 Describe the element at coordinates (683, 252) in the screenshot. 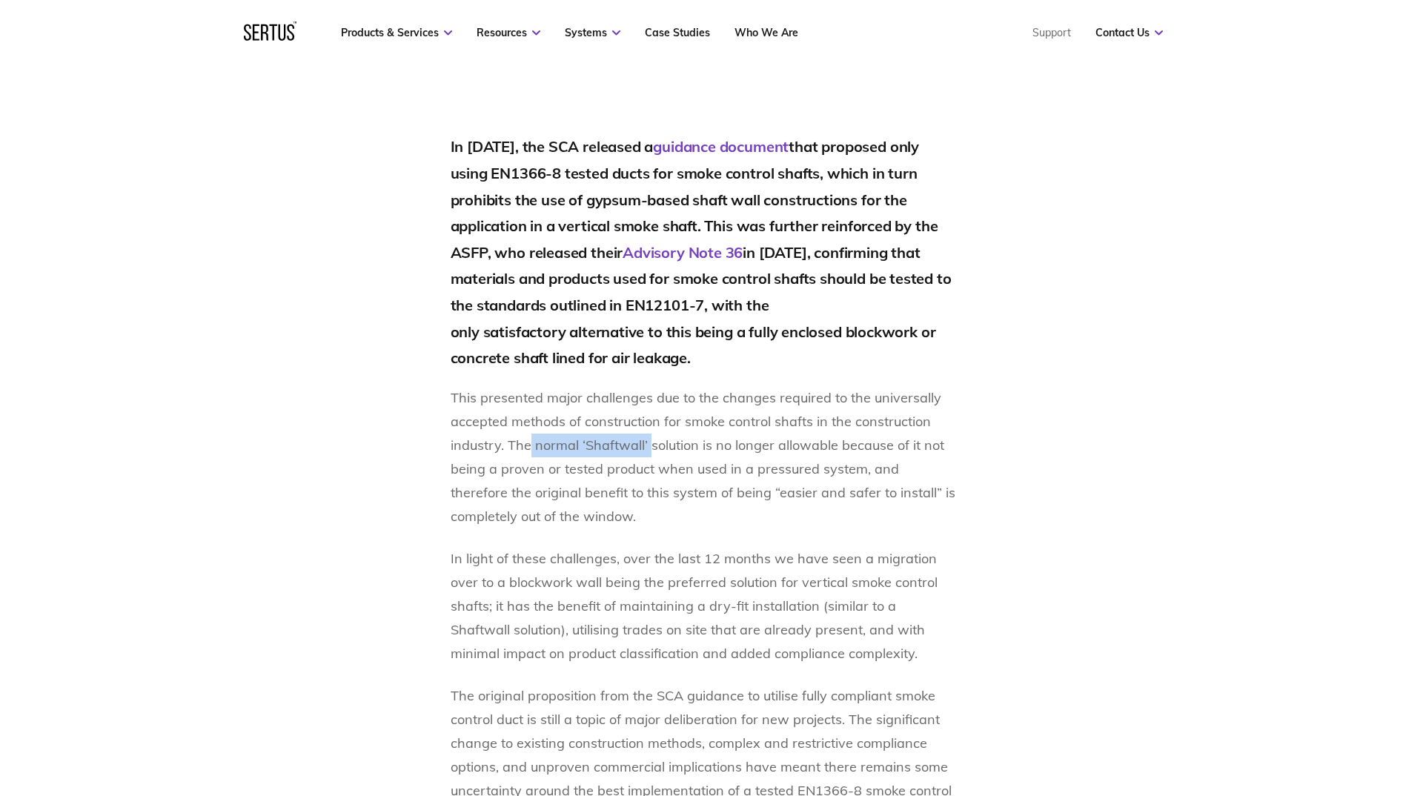

I see `a: Advisory Note 36` at that location.